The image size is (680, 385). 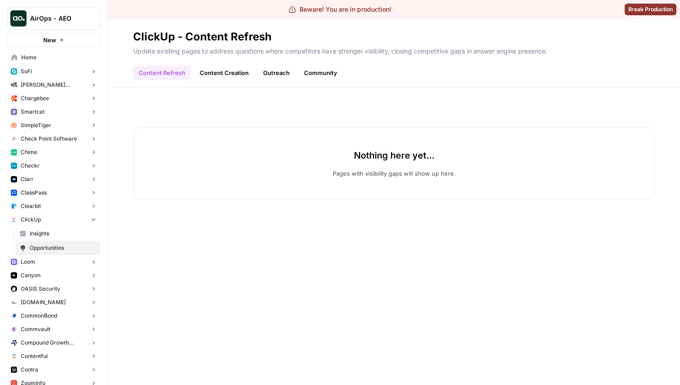 What do you see at coordinates (29, 370) in the screenshot?
I see `span: Contra` at bounding box center [29, 370].